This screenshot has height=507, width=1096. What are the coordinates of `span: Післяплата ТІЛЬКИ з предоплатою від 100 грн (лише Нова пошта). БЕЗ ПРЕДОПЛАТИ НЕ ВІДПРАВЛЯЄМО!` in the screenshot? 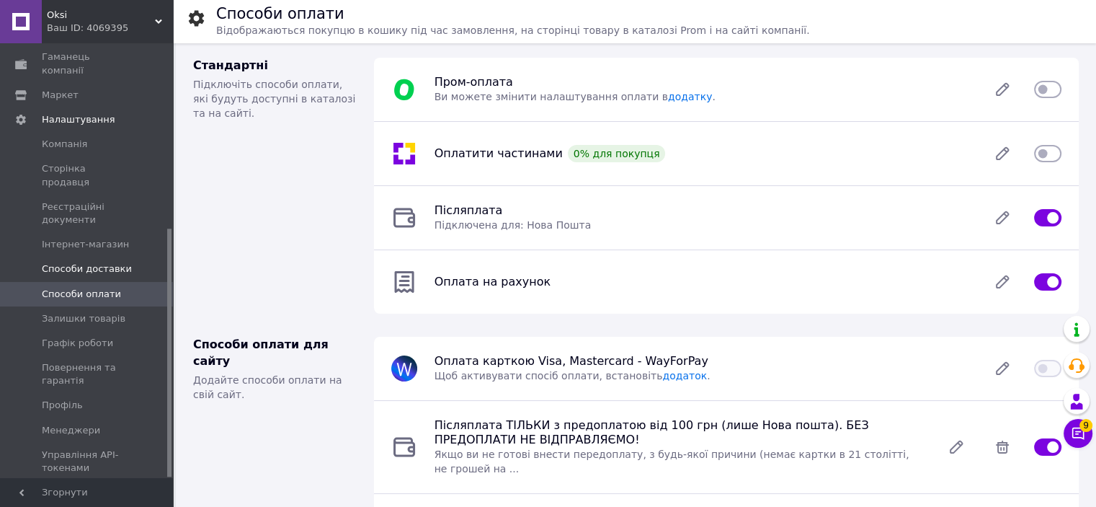 It's located at (652, 432).